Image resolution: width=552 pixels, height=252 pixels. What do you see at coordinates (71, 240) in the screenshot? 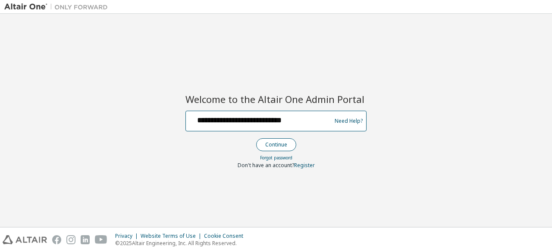
I see `img: instagram.svg` at bounding box center [71, 240].